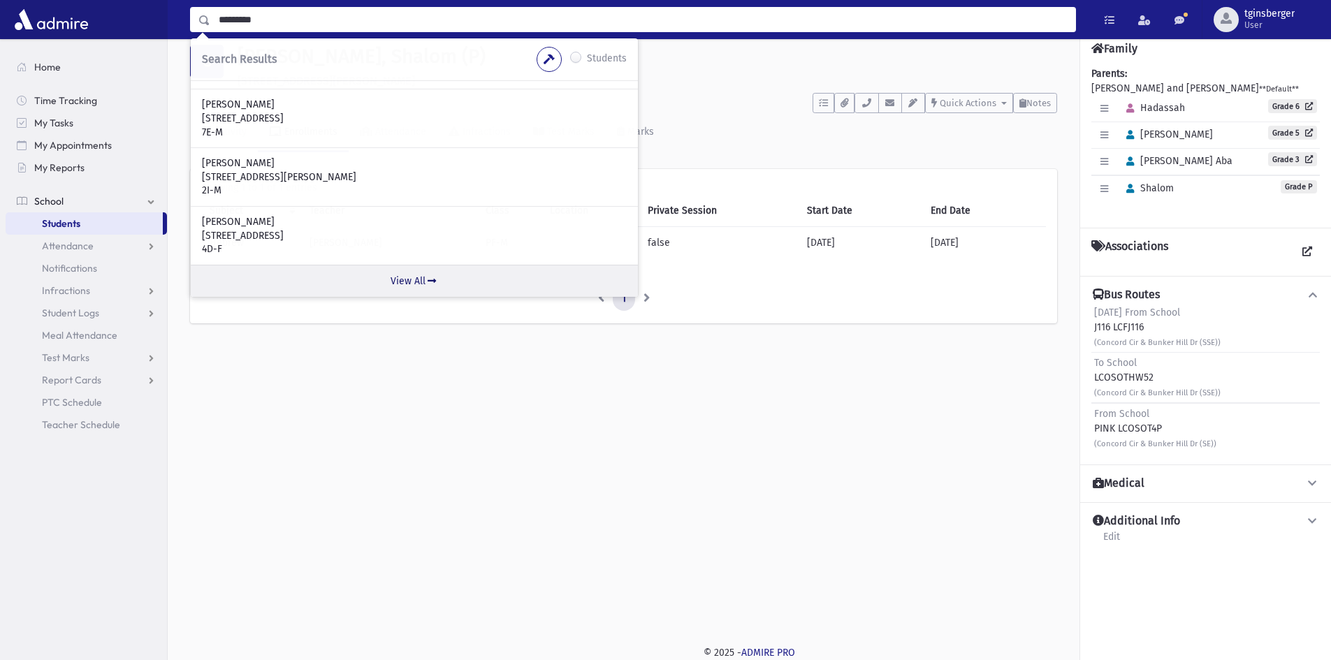 The width and height of the screenshot is (1331, 660). Describe the element at coordinates (1126, 295) in the screenshot. I see `h4: Bus Routes` at that location.